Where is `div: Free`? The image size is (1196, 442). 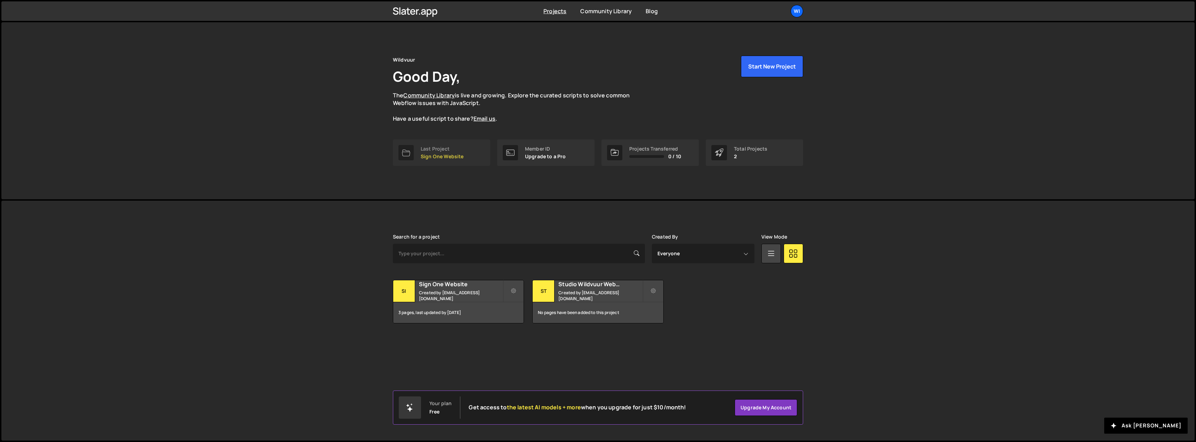
div: Free is located at coordinates (435, 412).